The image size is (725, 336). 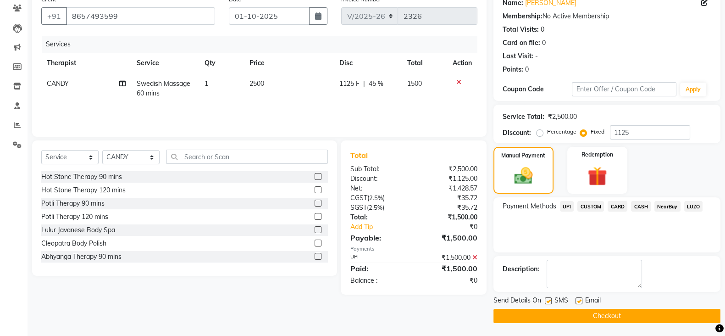 I want to click on th: Action, so click(x=462, y=63).